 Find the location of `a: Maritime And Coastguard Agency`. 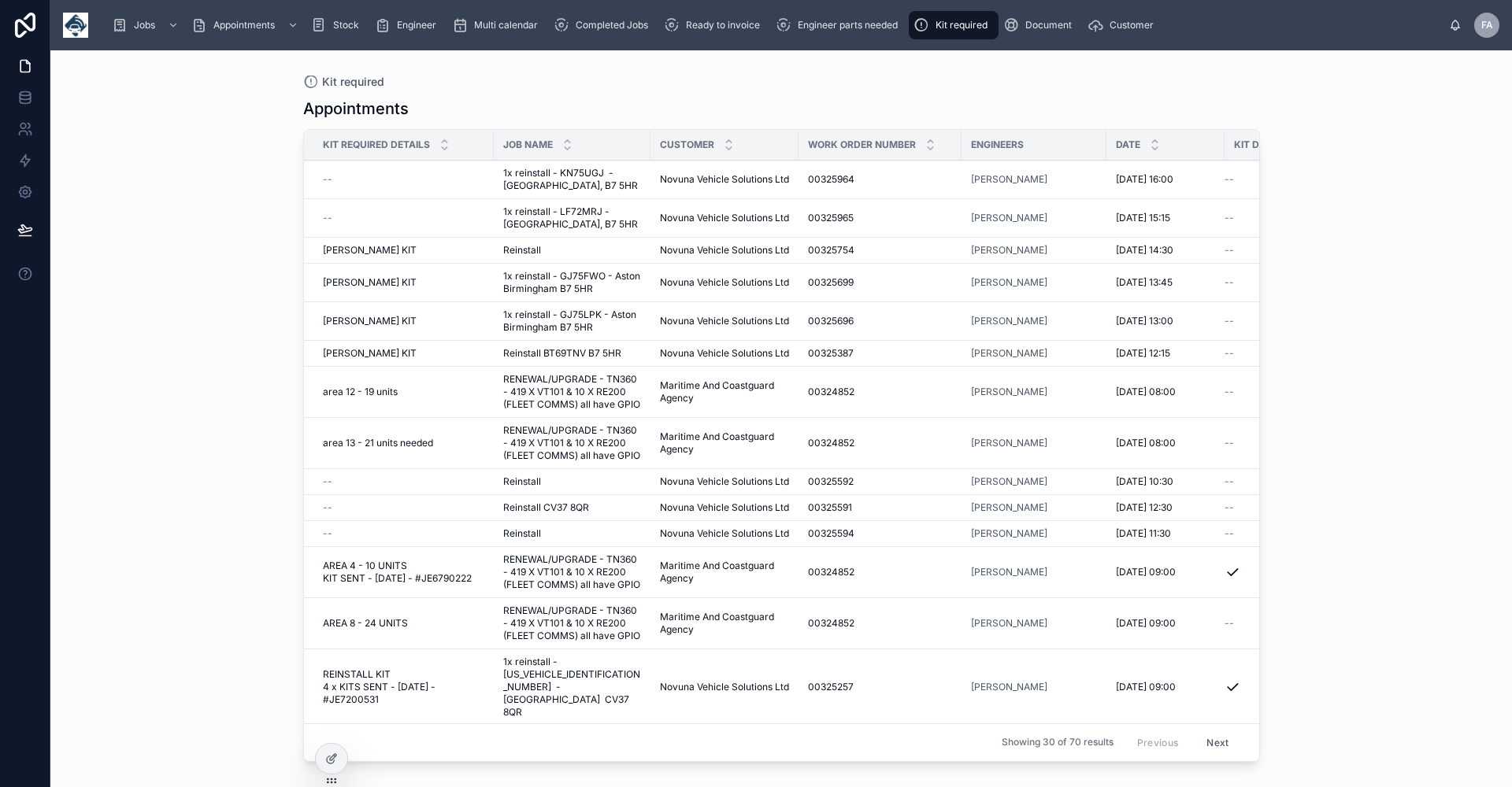

a: Maritime And Coastguard Agency is located at coordinates (725, 393).